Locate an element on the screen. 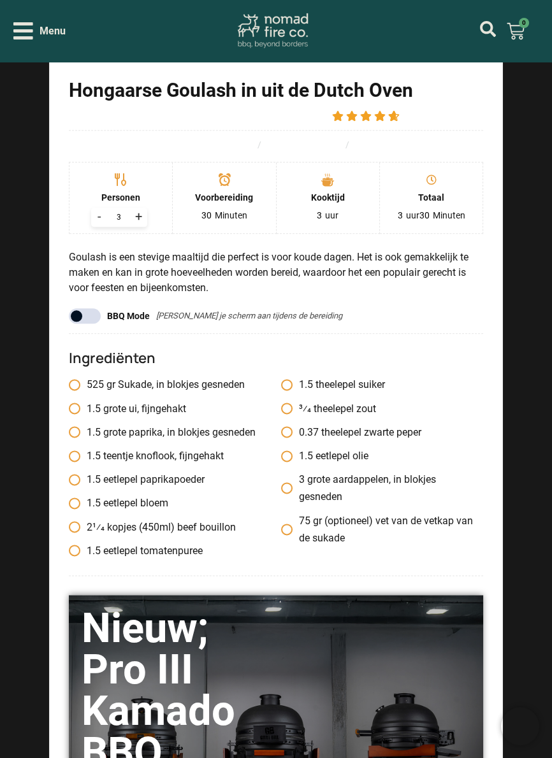 The height and width of the screenshot is (758, 552). span: eetlepel paprikapoeder is located at coordinates (154, 479).